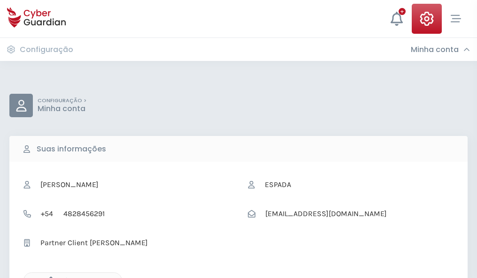  Describe the element at coordinates (47, 214) in the screenshot. I see `span: +54` at that location.